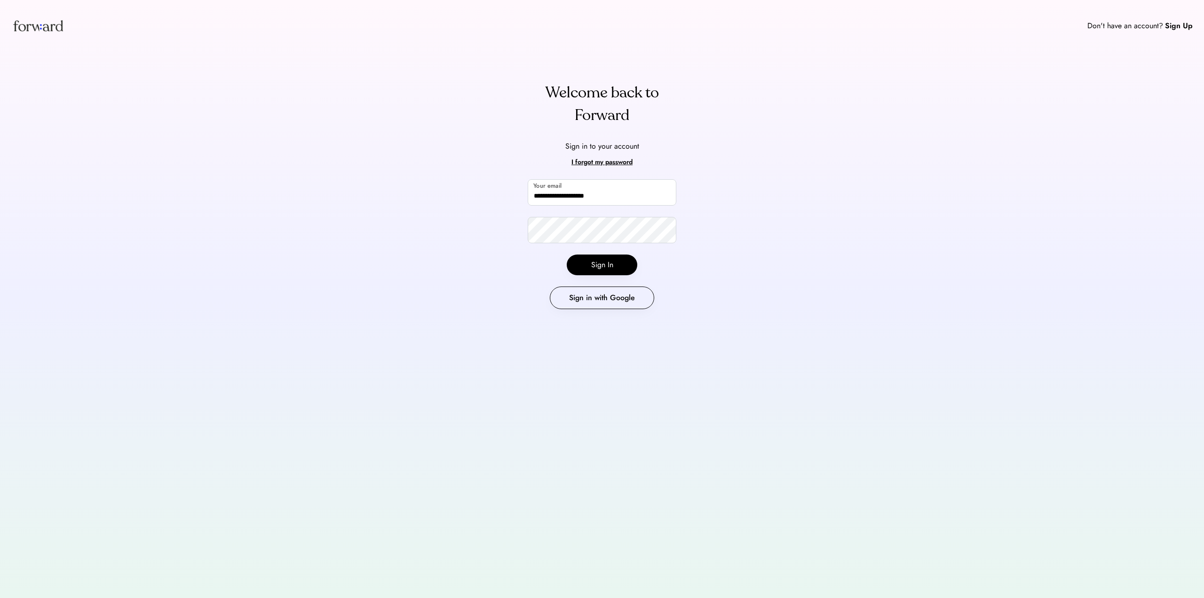 The height and width of the screenshot is (598, 1204). Describe the element at coordinates (602, 162) in the screenshot. I see `div: I forgot my password` at that location.